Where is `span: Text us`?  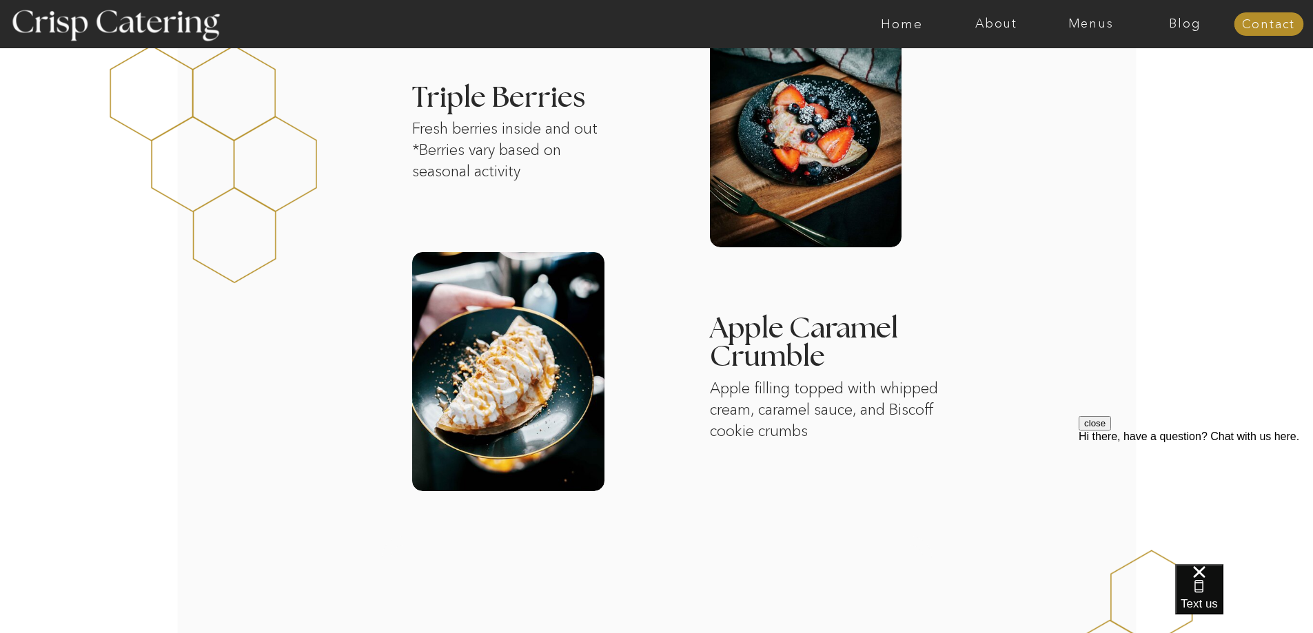
span: Text us is located at coordinates (24, 39).